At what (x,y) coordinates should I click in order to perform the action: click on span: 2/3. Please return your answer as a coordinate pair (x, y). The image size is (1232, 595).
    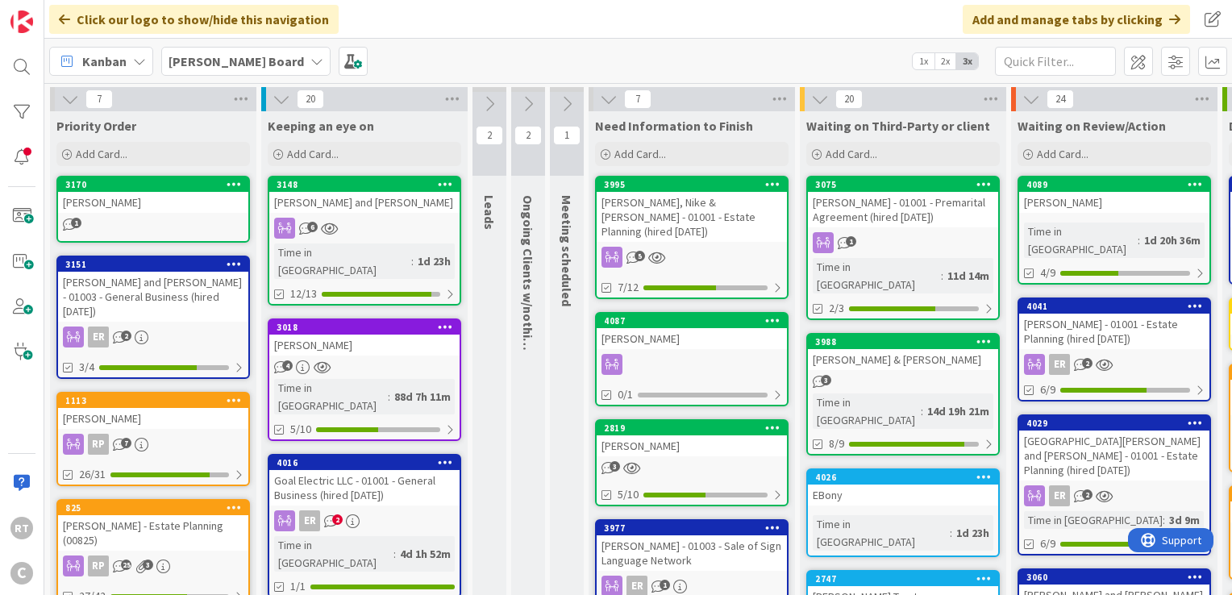
    Looking at the image, I should click on (836, 308).